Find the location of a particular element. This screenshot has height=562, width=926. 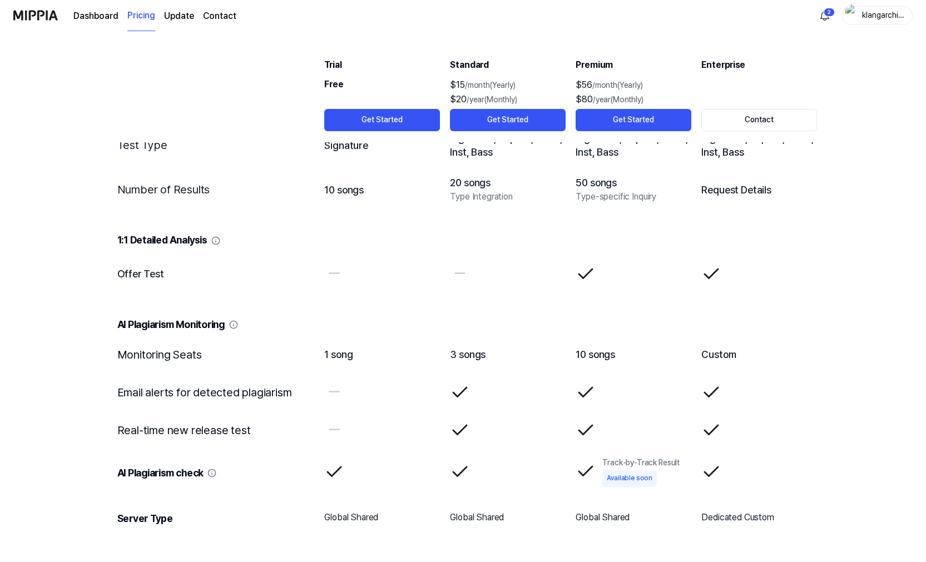

div: Trial is located at coordinates (382, 65).